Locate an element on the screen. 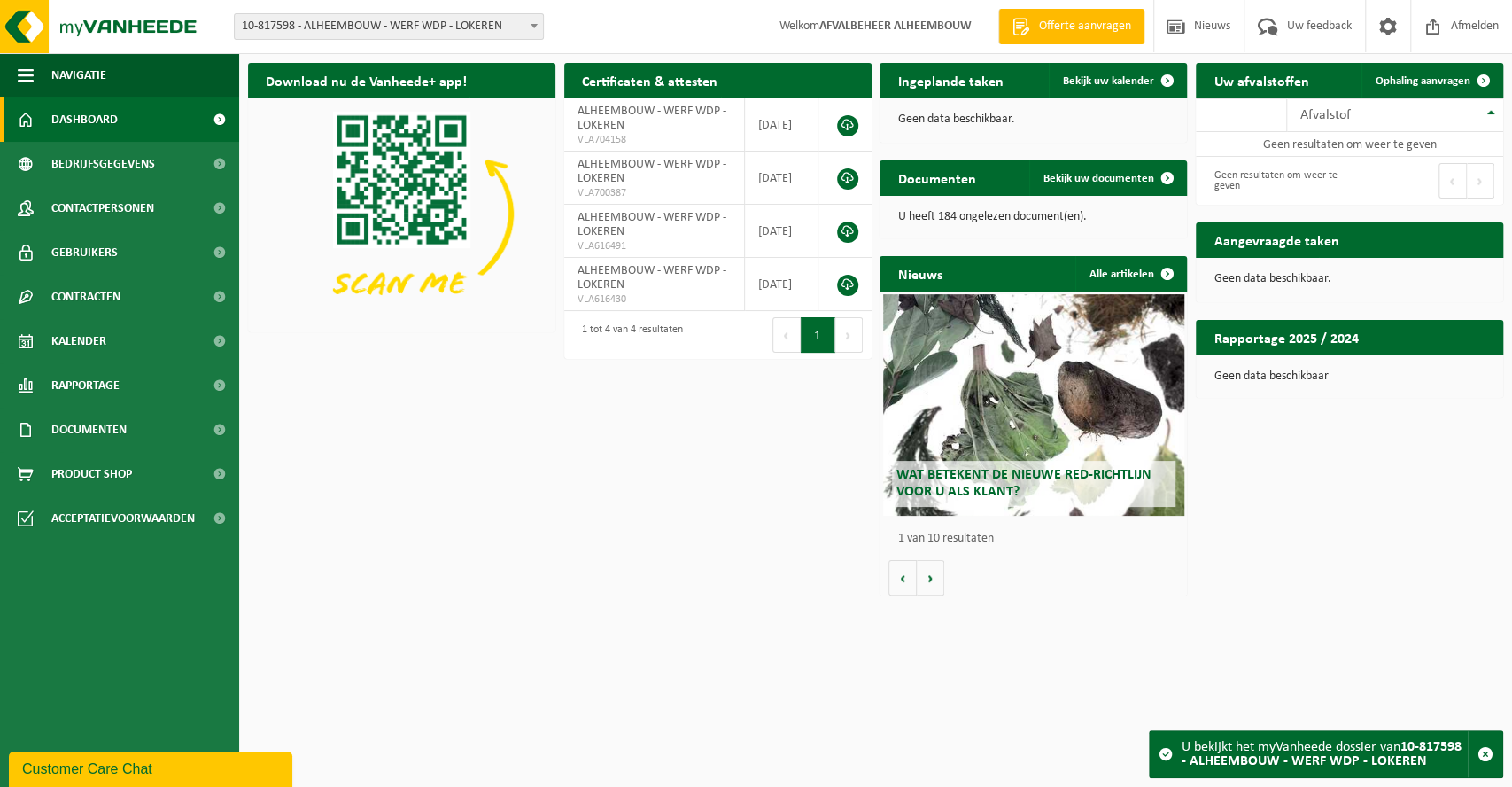  button: 1 is located at coordinates (818, 335).